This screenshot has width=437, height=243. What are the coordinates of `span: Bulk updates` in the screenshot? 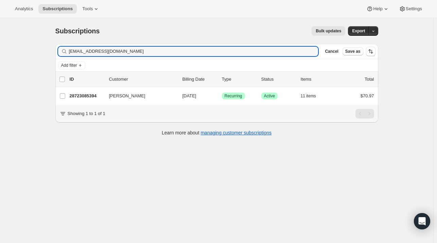 It's located at (329, 31).